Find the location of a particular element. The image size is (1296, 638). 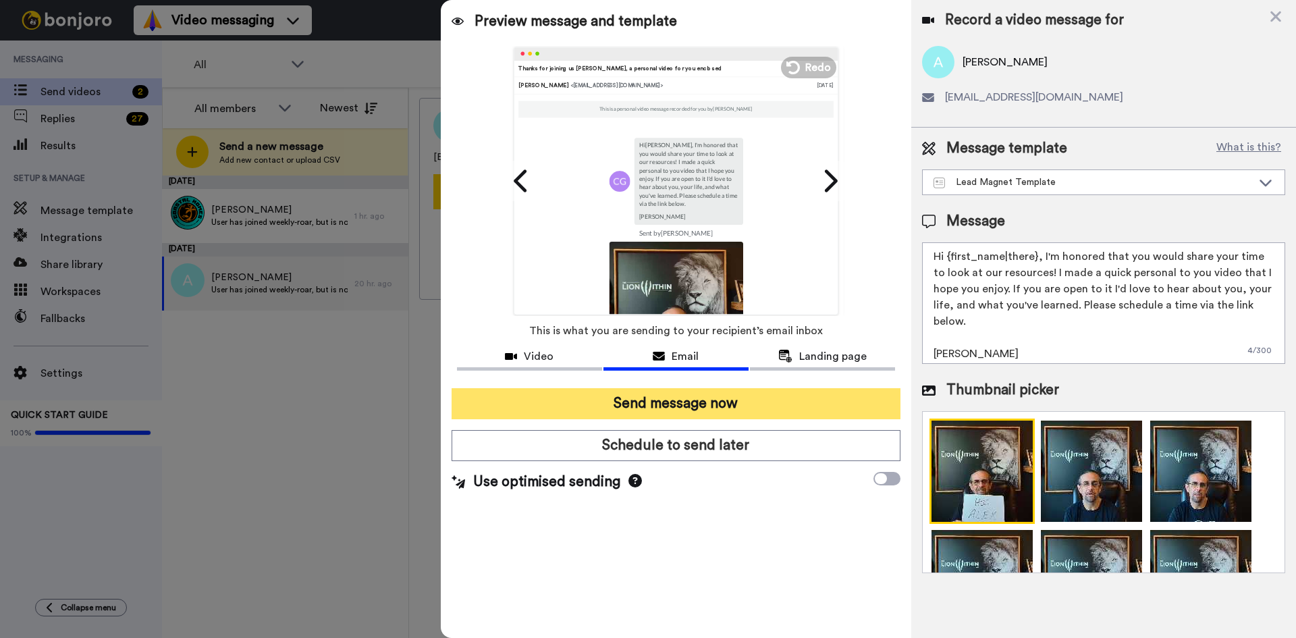

button: Schedule to send later is located at coordinates (676, 446).